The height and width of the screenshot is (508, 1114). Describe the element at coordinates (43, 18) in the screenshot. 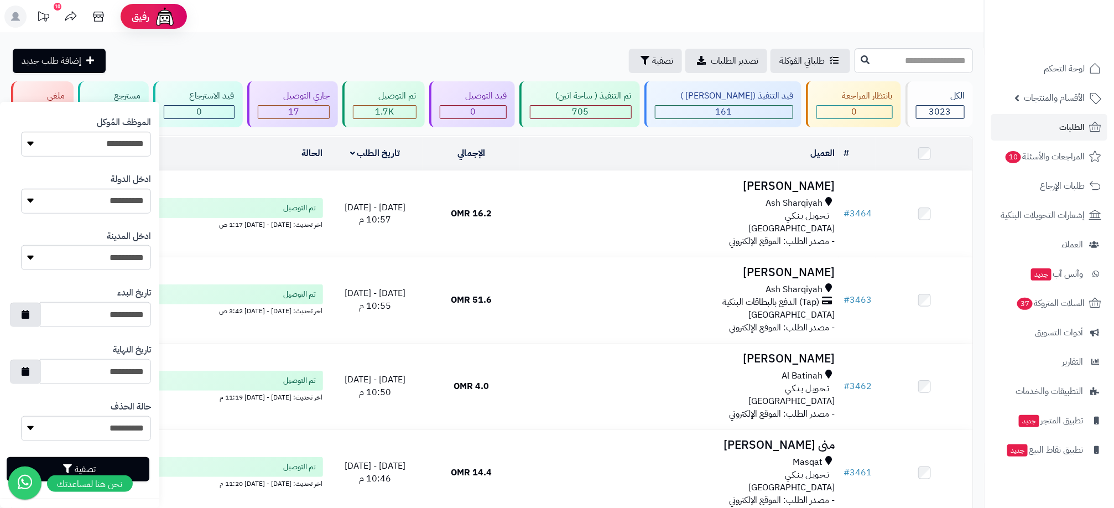

I see `a: تحديثات المنصة` at that location.